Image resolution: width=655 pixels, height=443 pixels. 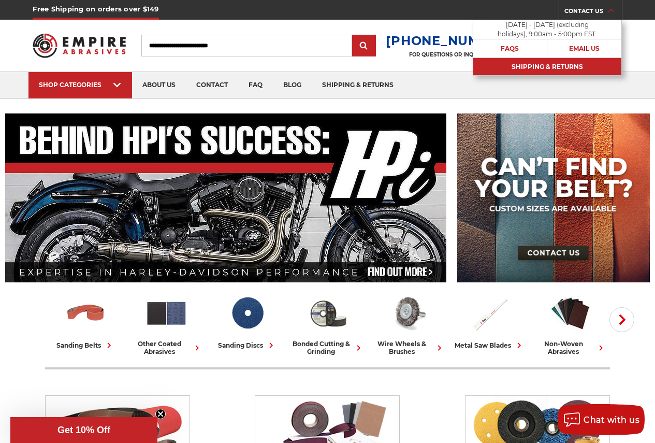 What do you see at coordinates (601, 419) in the screenshot?
I see `button: Chat with us` at bounding box center [601, 419].